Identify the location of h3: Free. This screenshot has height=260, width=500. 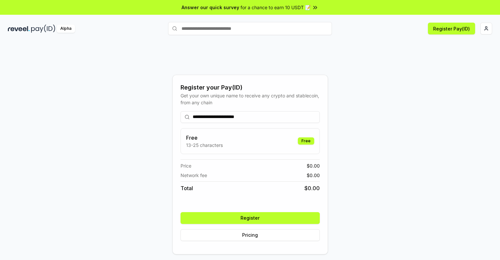
(204, 138).